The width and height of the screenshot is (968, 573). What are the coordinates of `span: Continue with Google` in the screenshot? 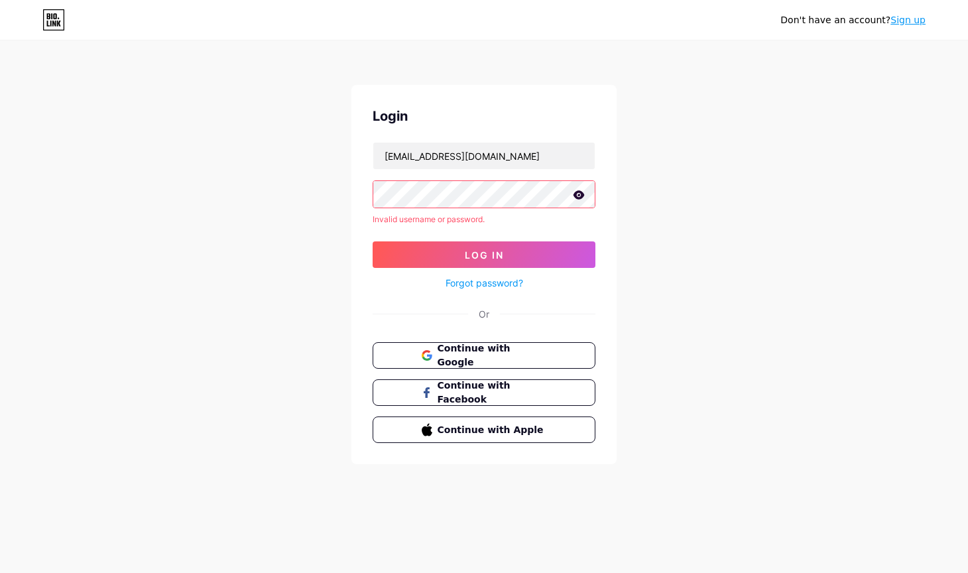 It's located at (492, 355).